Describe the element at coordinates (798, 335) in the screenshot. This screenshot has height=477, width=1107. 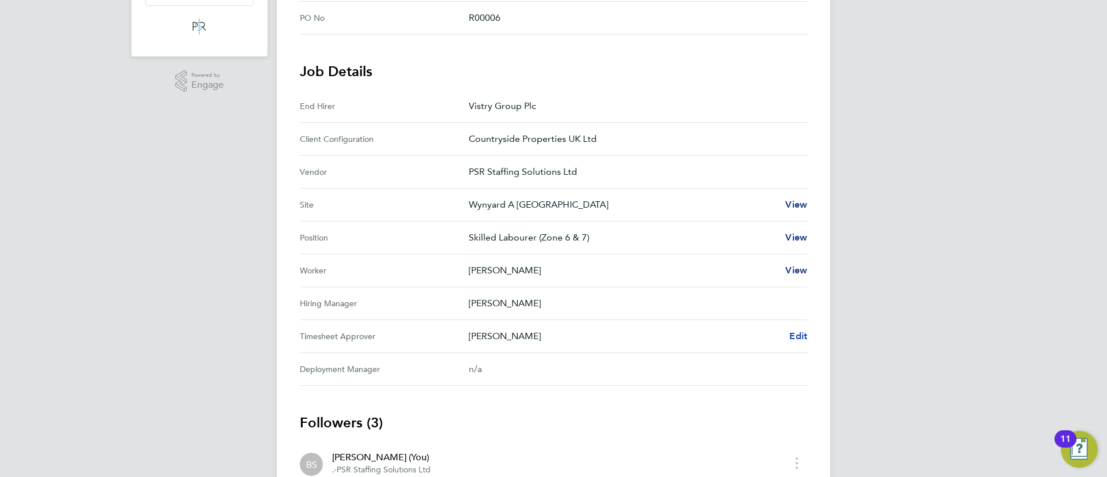
I see `span: Edit` at that location.